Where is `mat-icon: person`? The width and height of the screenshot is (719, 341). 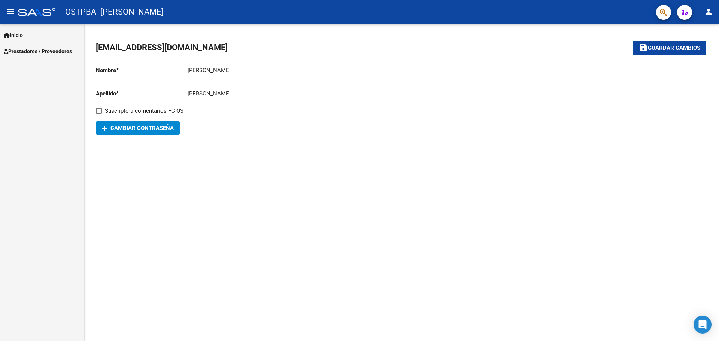 mat-icon: person is located at coordinates (708, 12).